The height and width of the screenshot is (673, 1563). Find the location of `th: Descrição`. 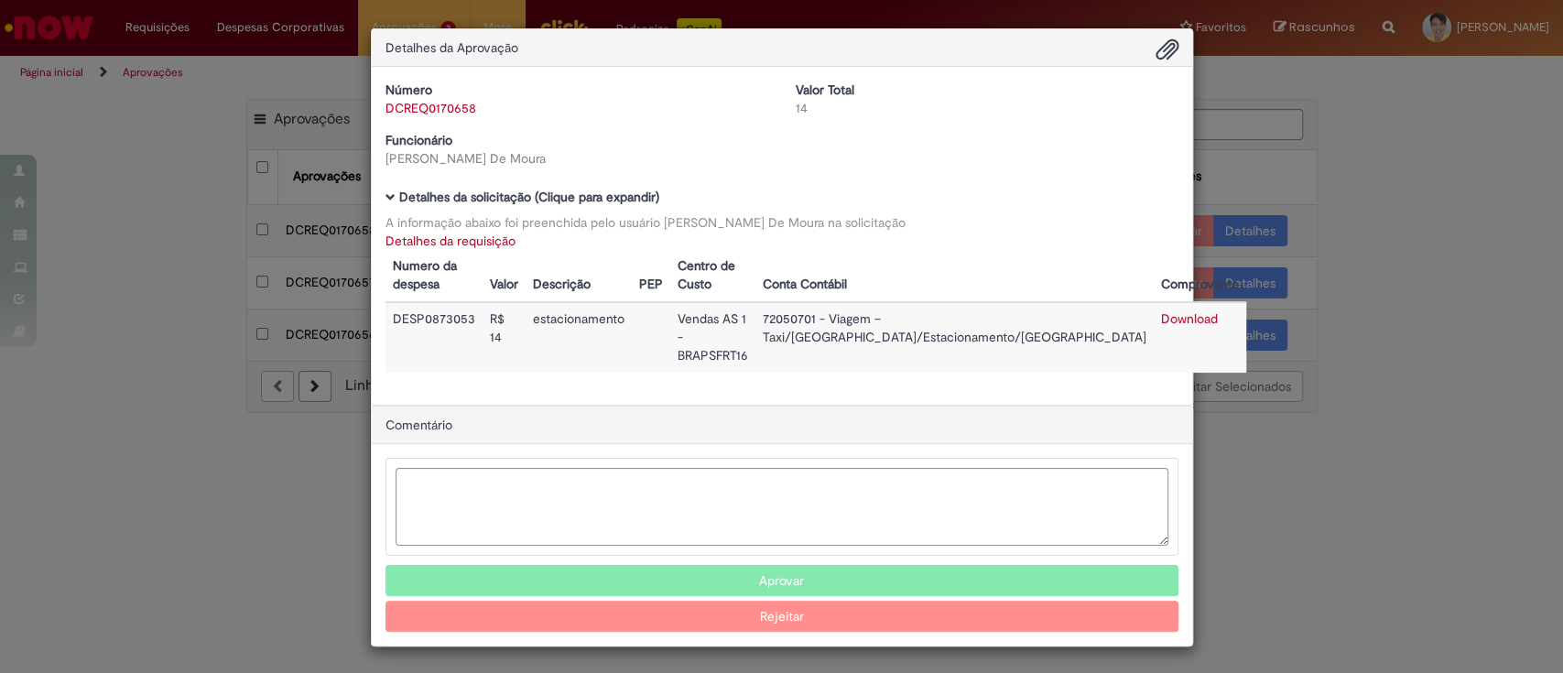

th: Descrição is located at coordinates (579, 276).